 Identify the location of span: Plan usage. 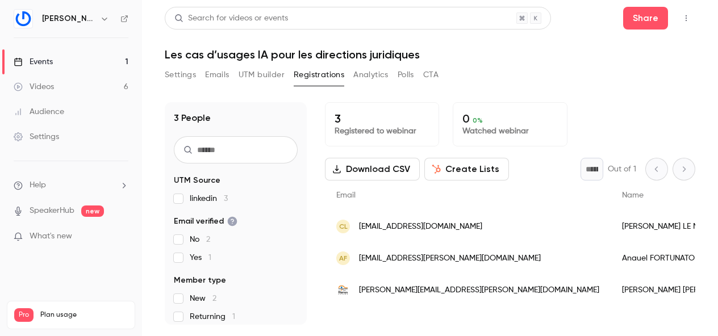
(84, 315).